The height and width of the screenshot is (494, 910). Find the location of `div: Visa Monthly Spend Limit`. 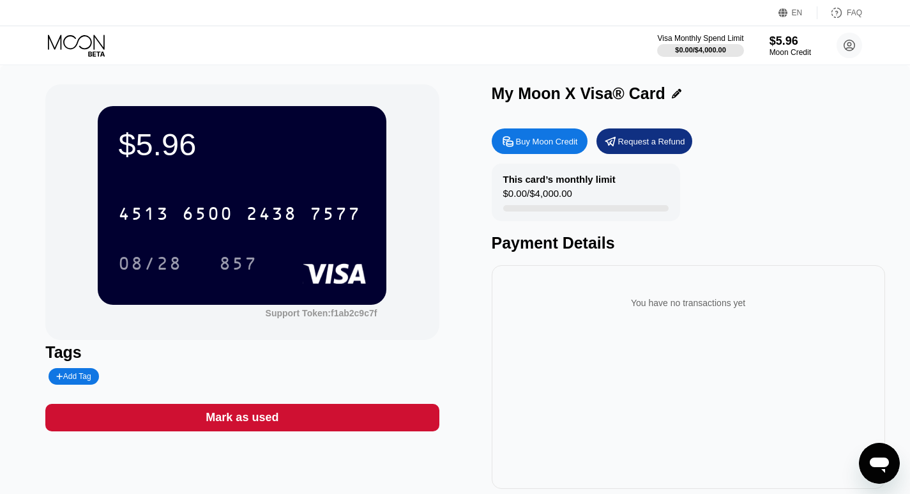

div: Visa Monthly Spend Limit is located at coordinates (700, 38).